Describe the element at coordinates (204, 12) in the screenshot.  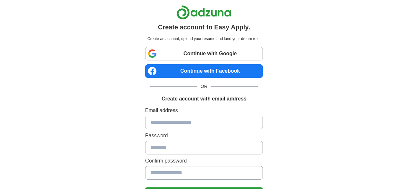
I see `img: Adzuna logo` at that location.